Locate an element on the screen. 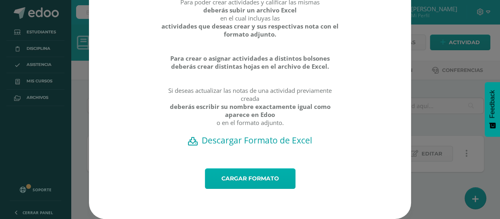  a: Descargar Formato de Excel is located at coordinates (250, 140).